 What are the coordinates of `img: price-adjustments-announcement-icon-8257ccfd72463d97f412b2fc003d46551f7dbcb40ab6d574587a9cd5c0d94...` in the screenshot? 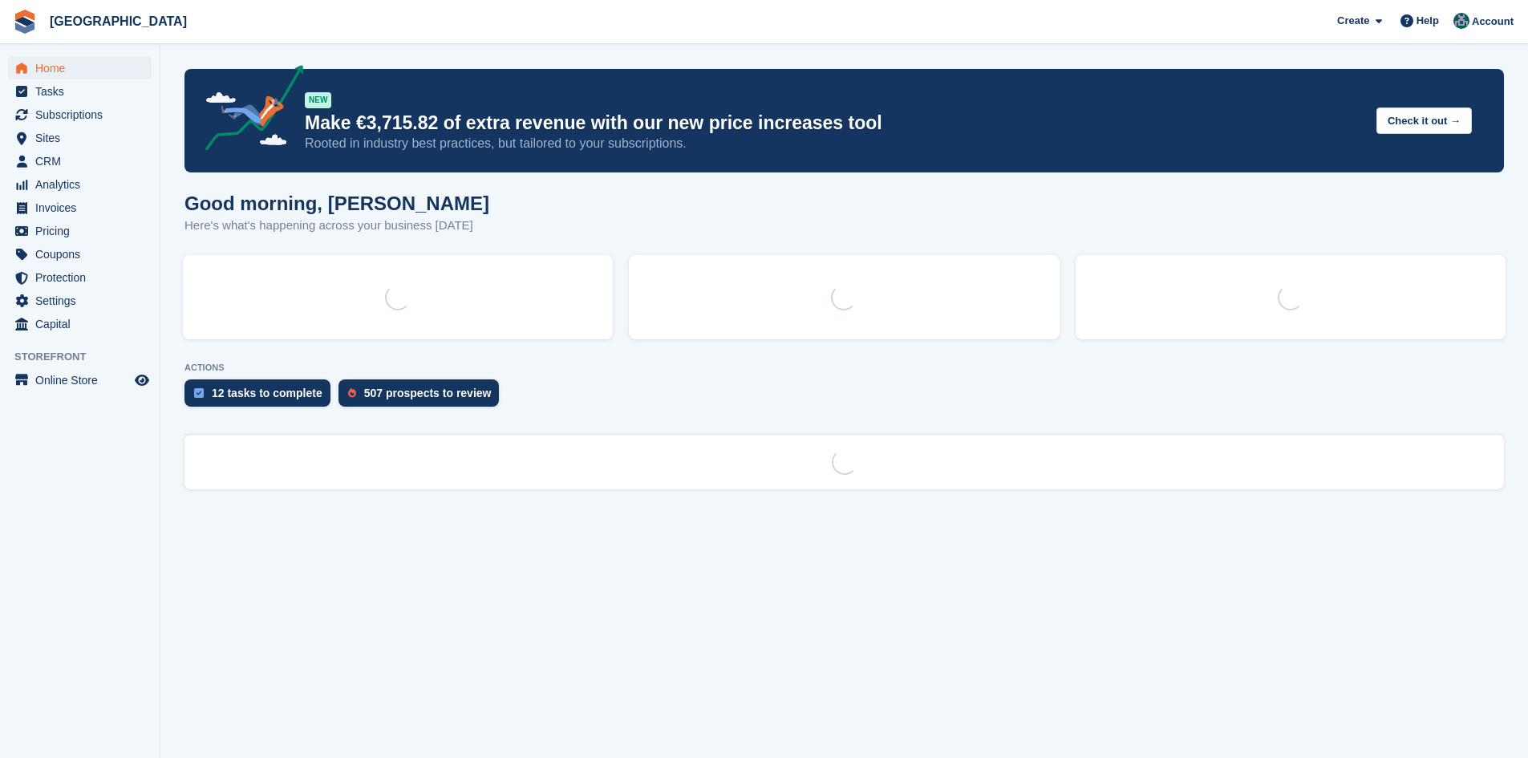 It's located at (248, 111).